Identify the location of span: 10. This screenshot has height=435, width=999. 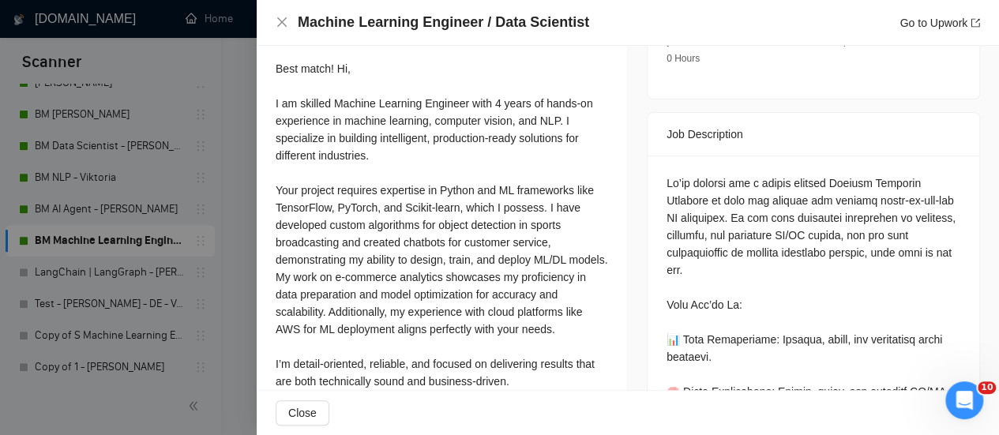
(987, 388).